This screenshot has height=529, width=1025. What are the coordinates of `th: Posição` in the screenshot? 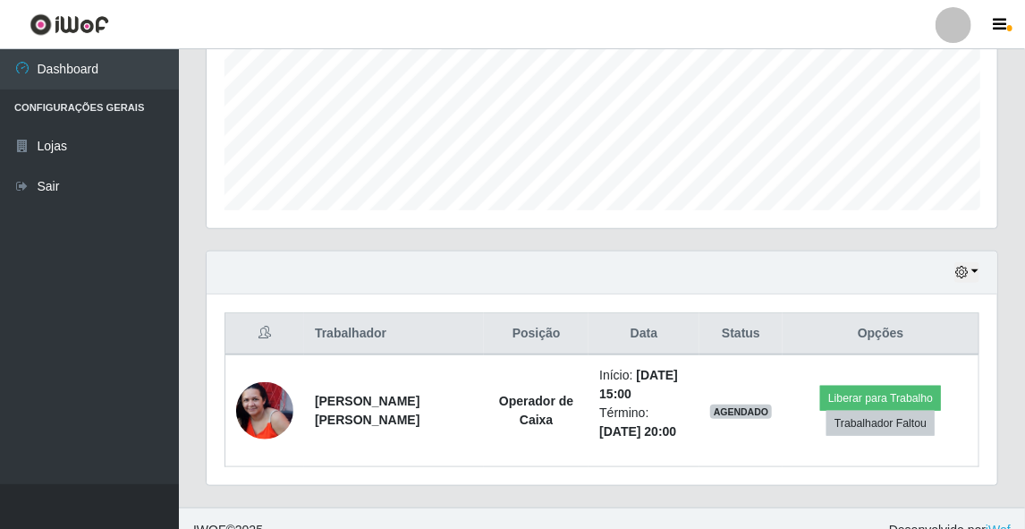 It's located at (536, 334).